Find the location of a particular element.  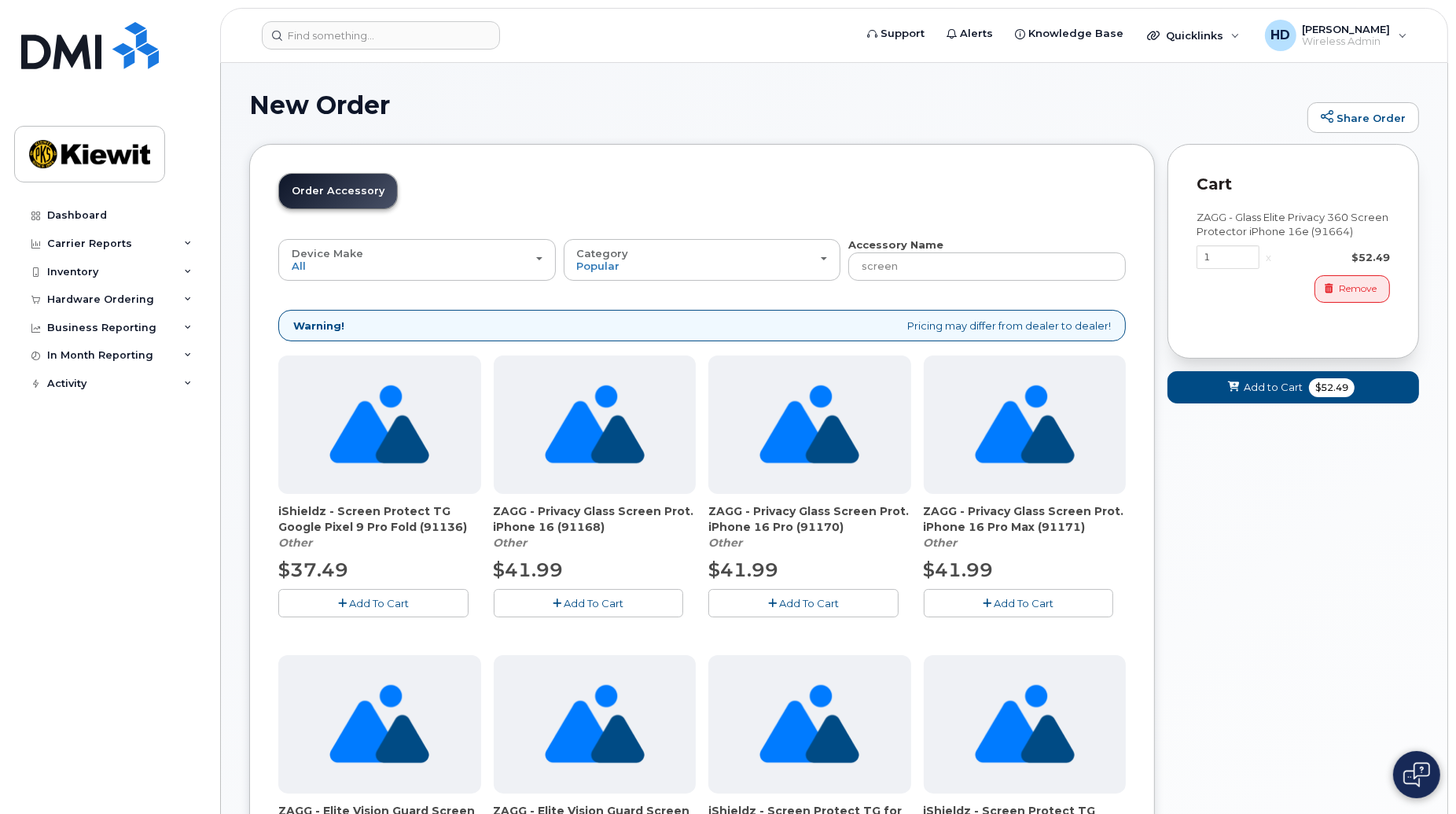

button: Remove is located at coordinates (1352, 288).